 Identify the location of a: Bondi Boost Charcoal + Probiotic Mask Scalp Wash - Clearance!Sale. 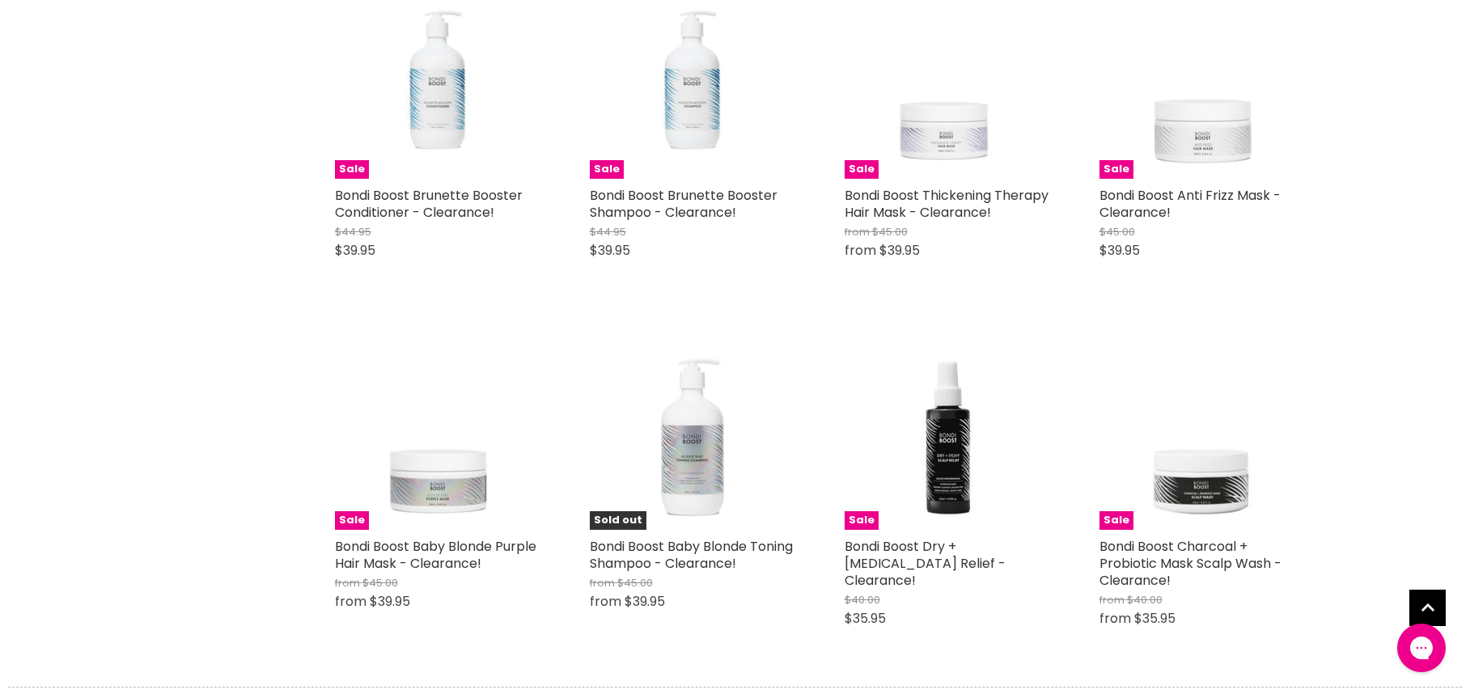
(1202, 426).